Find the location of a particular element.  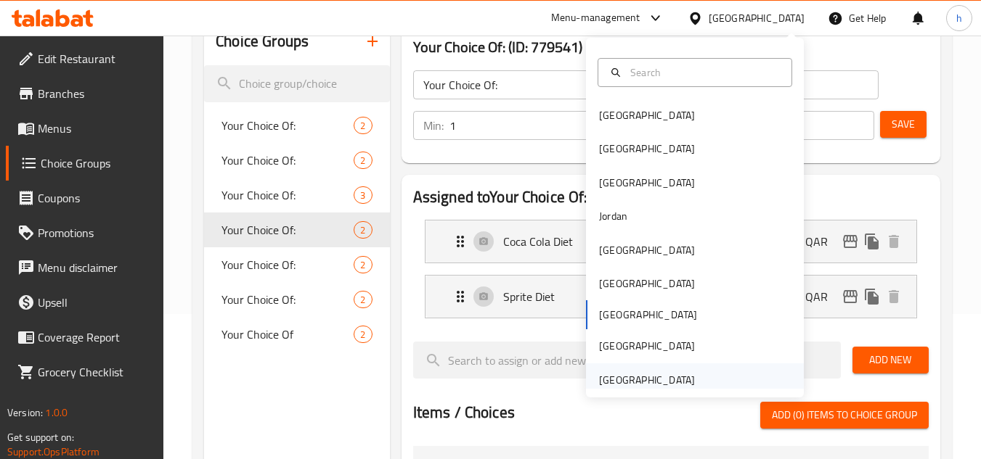

span: 3 is located at coordinates (362, 195).